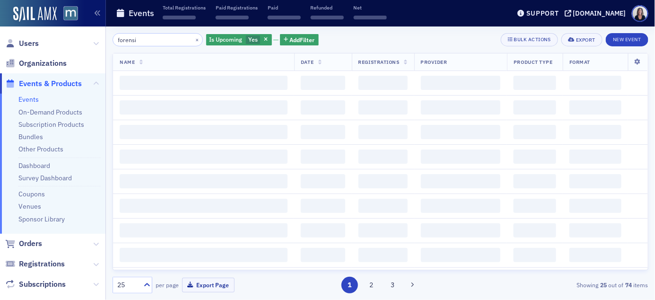  Describe the element at coordinates (32, 194) in the screenshot. I see `a: Coupons` at that location.